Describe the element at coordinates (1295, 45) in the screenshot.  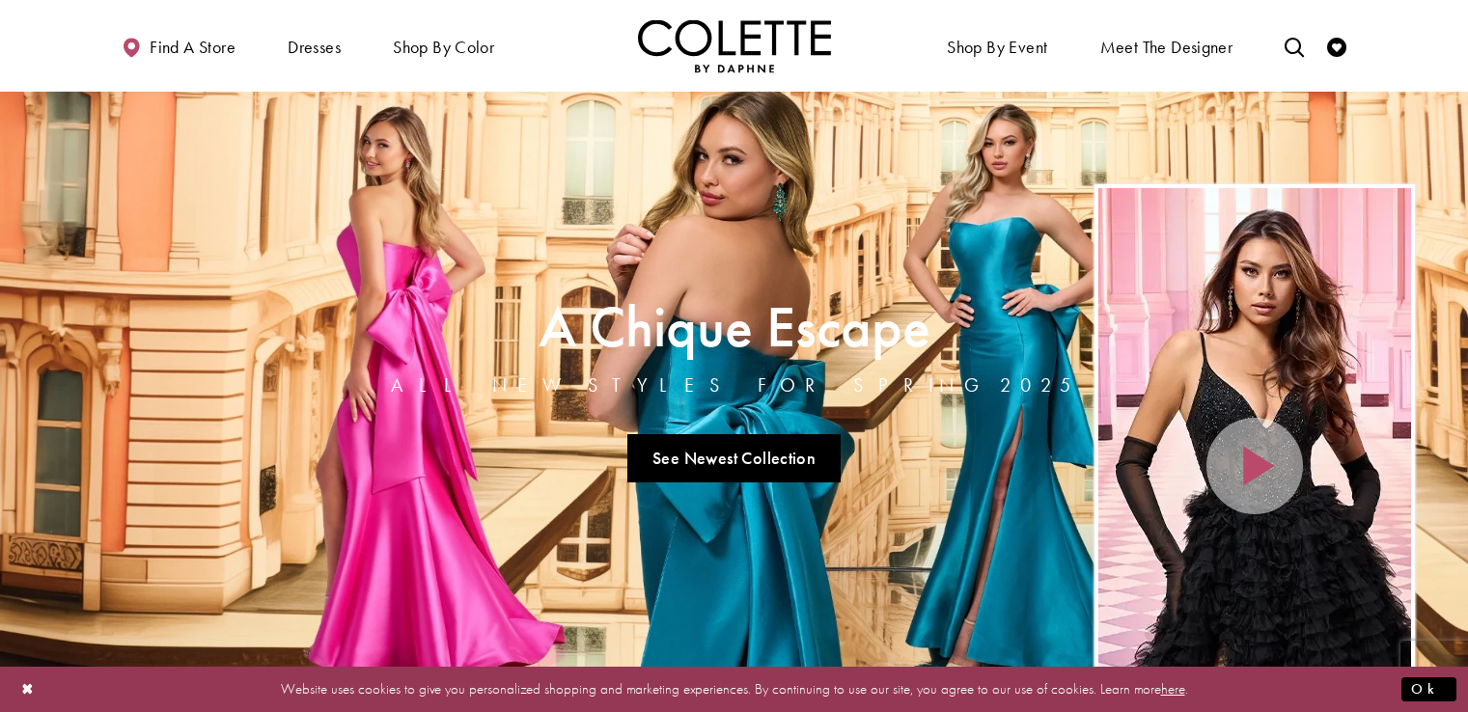
I see `a: Toggle search` at that location.